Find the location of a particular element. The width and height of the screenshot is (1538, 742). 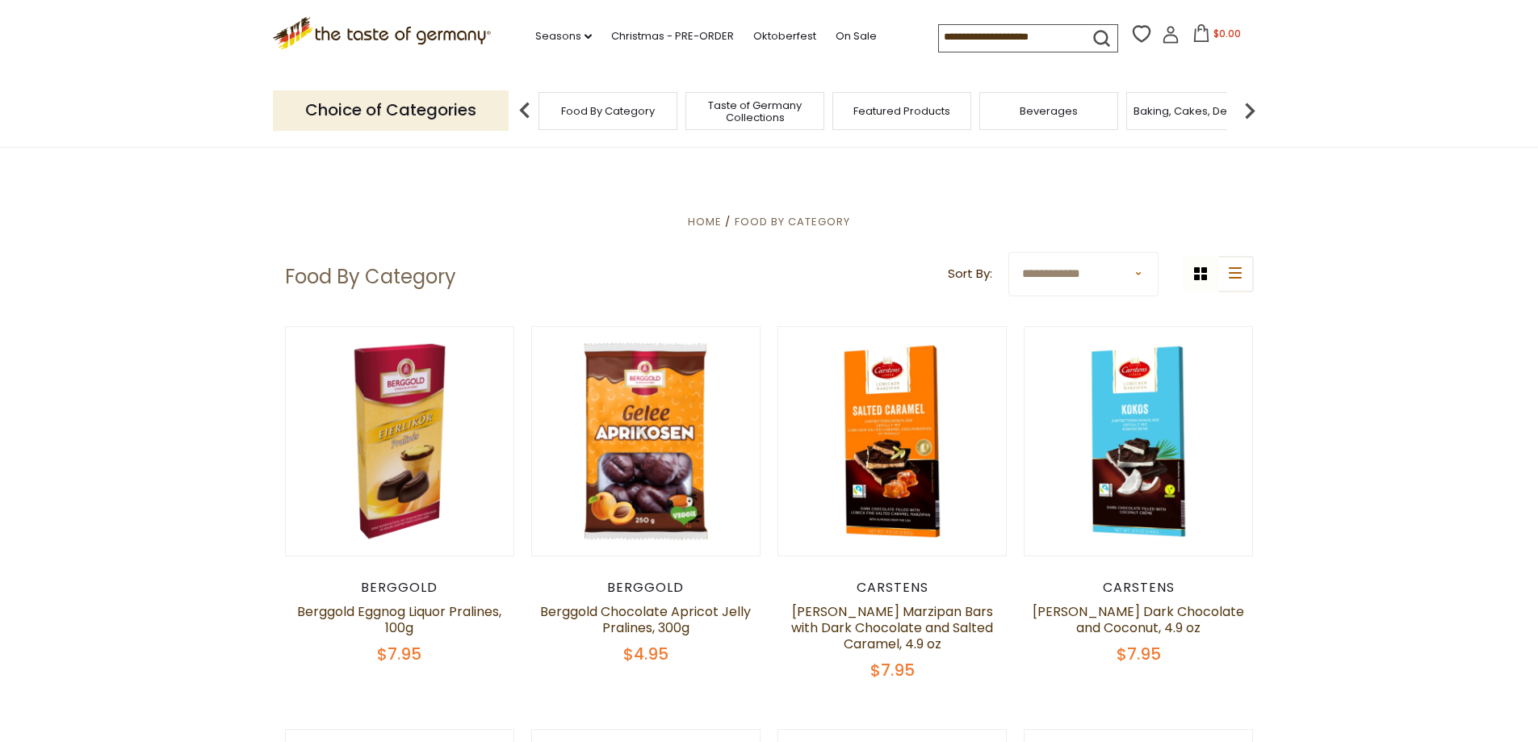

p: Choice of Categories is located at coordinates (391, 110).